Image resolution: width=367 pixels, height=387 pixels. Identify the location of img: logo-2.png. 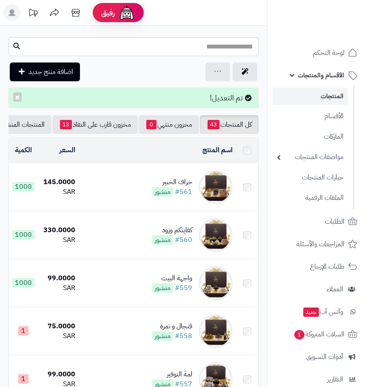
(334, 31).